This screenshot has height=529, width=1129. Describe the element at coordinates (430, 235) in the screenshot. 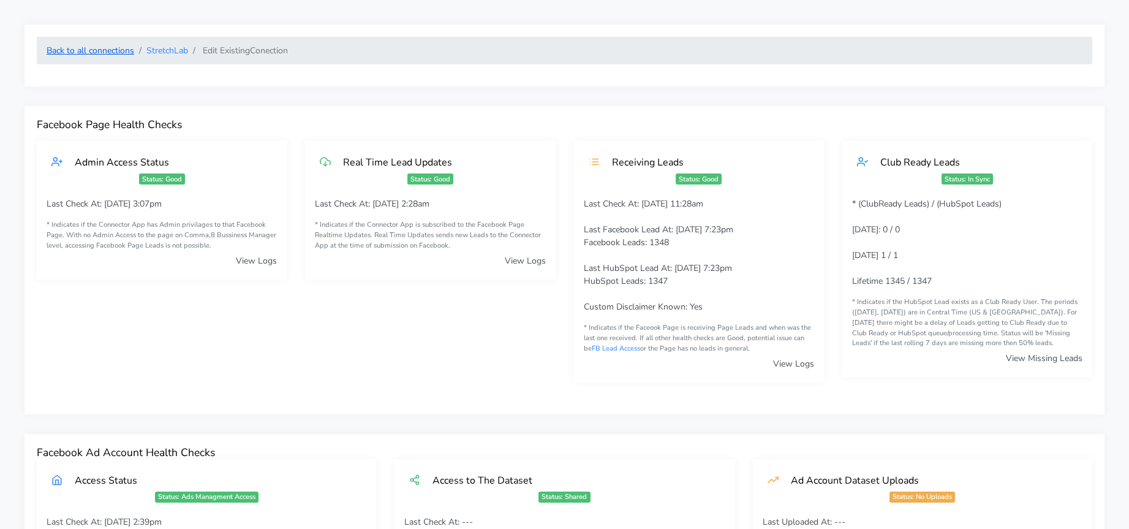

I see `small: * Indicates if the Connector App is subscribed to the Facebook Page Realtime Updates. Real Time U...` at that location.